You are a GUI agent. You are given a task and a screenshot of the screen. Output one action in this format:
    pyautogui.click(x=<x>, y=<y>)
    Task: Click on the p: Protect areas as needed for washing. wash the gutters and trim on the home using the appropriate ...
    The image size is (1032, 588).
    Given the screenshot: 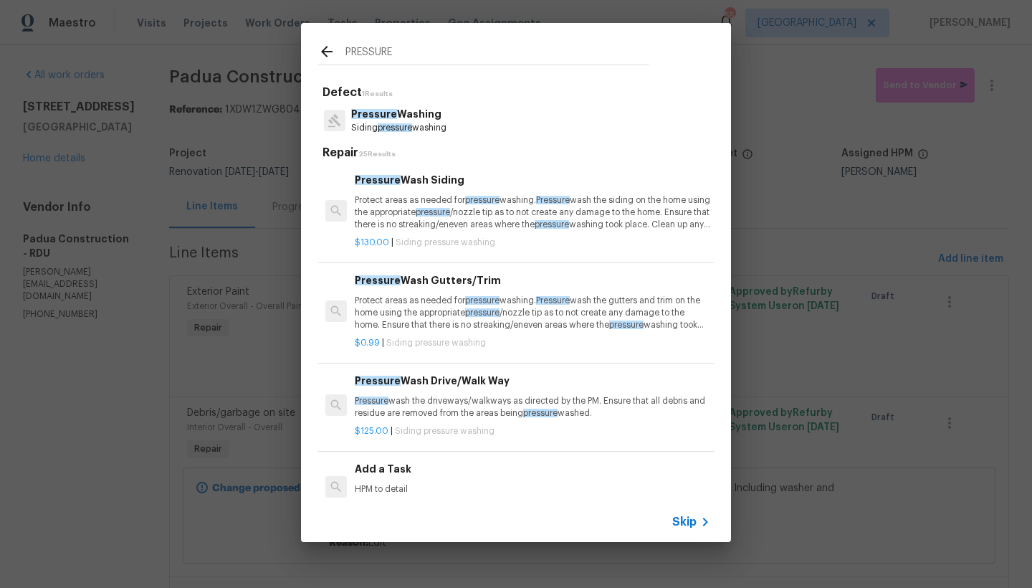 What is the action you would take?
    pyautogui.click(x=533, y=313)
    